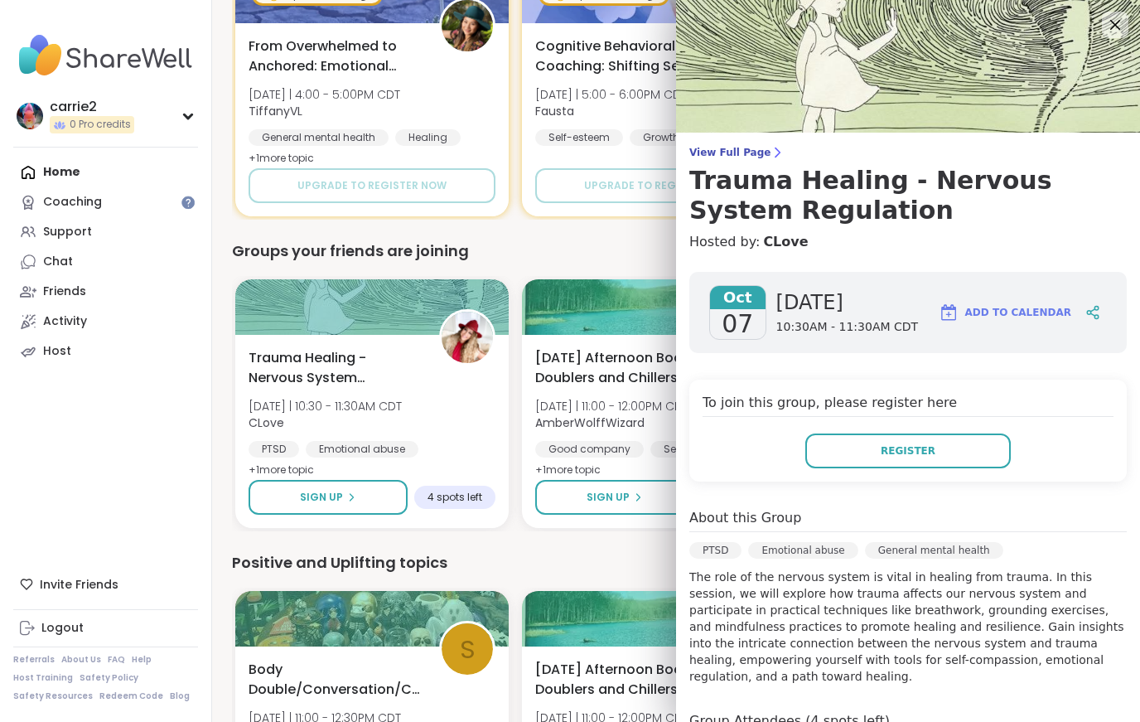 This screenshot has height=722, width=1140. I want to click on div: Host, so click(57, 351).